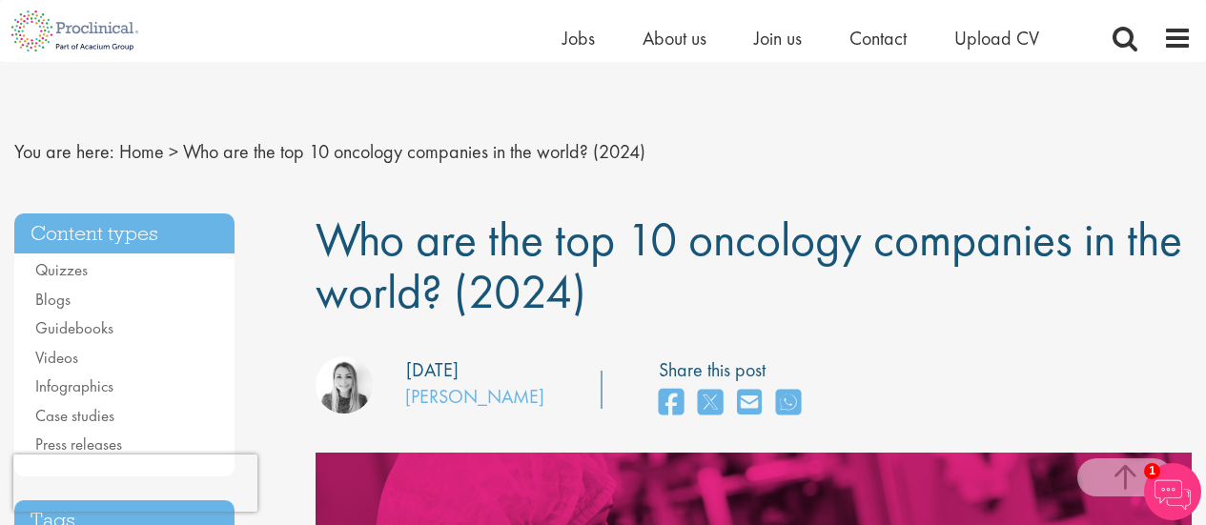 The image size is (1206, 525). What do you see at coordinates (778, 38) in the screenshot?
I see `span: Join us` at bounding box center [778, 38].